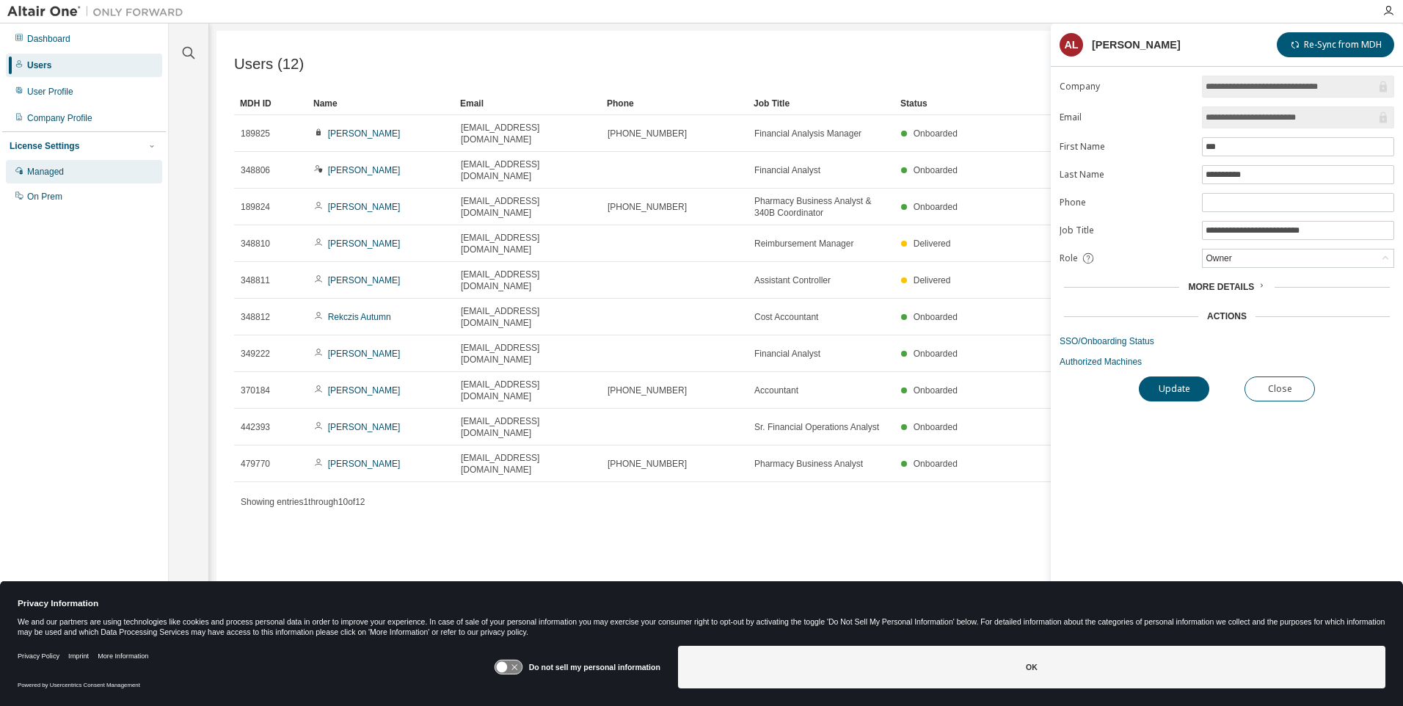  What do you see at coordinates (1227, 316) in the screenshot?
I see `div: Actions` at bounding box center [1227, 316].